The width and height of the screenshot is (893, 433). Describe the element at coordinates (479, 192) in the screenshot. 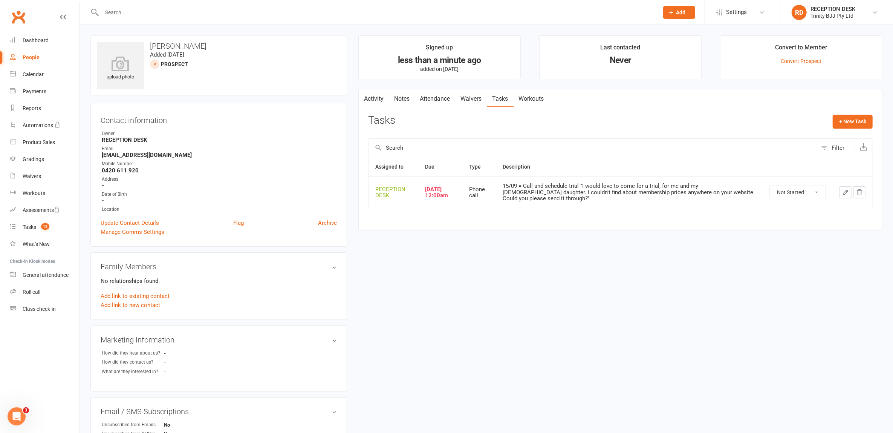

I see `div: Phone call` at that location.